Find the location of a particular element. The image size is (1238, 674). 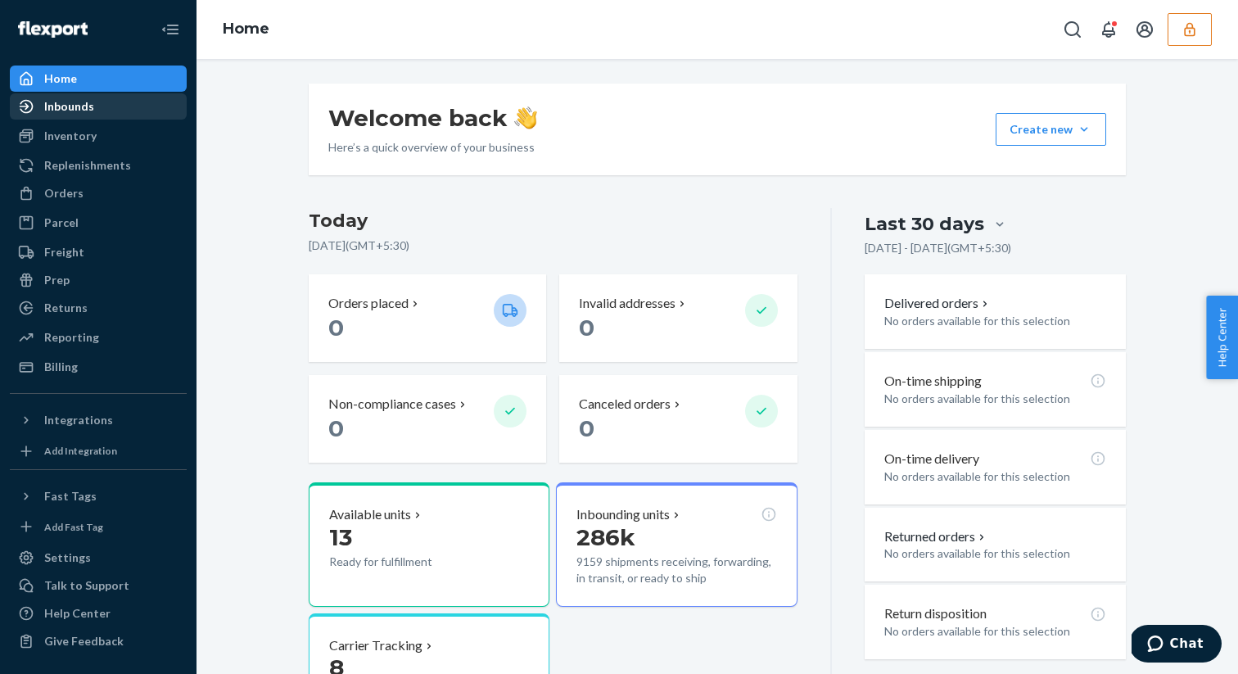

p: Return disposition is located at coordinates (935, 613).